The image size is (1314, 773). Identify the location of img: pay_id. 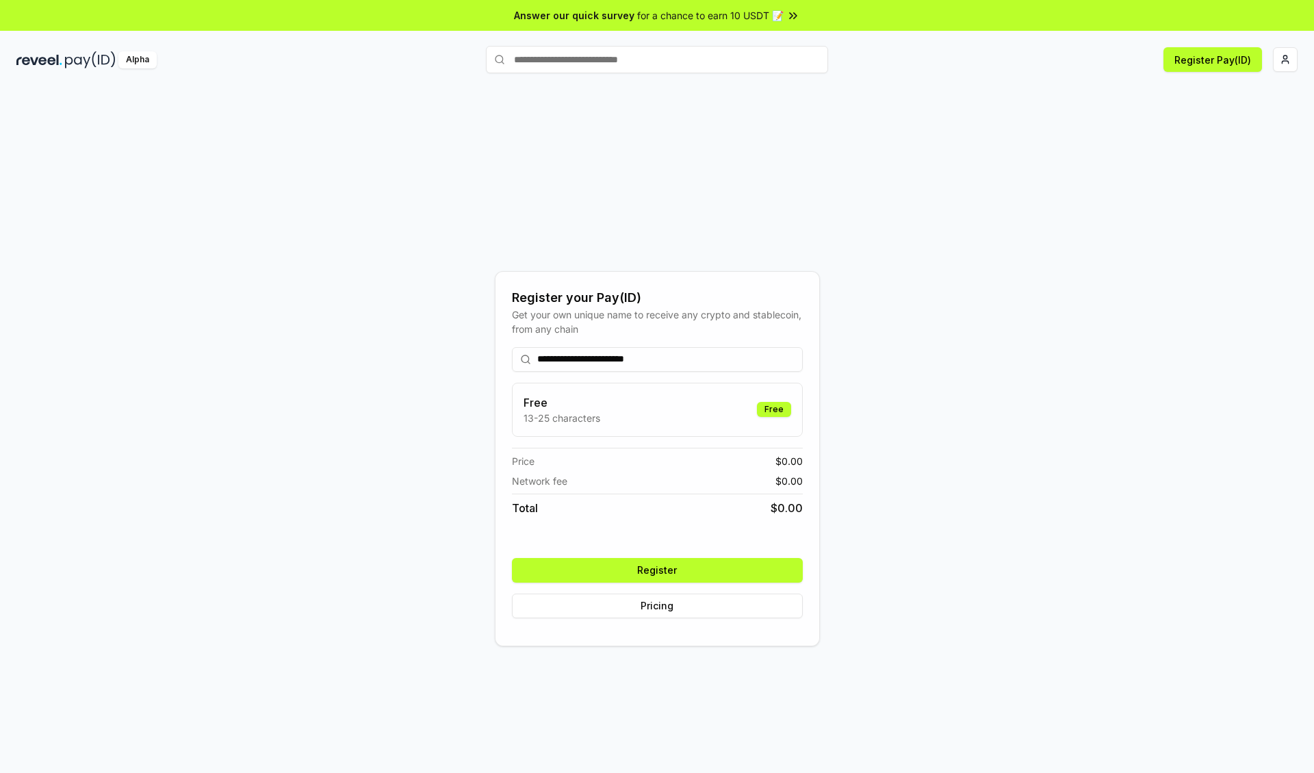
(90, 60).